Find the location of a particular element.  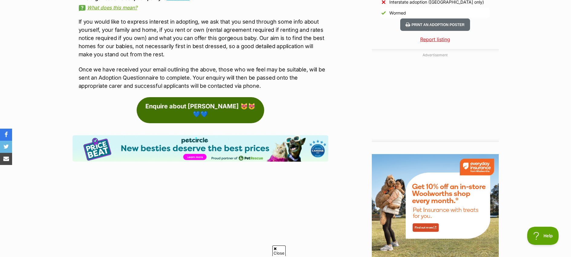

div: Wormed is located at coordinates (398, 13).